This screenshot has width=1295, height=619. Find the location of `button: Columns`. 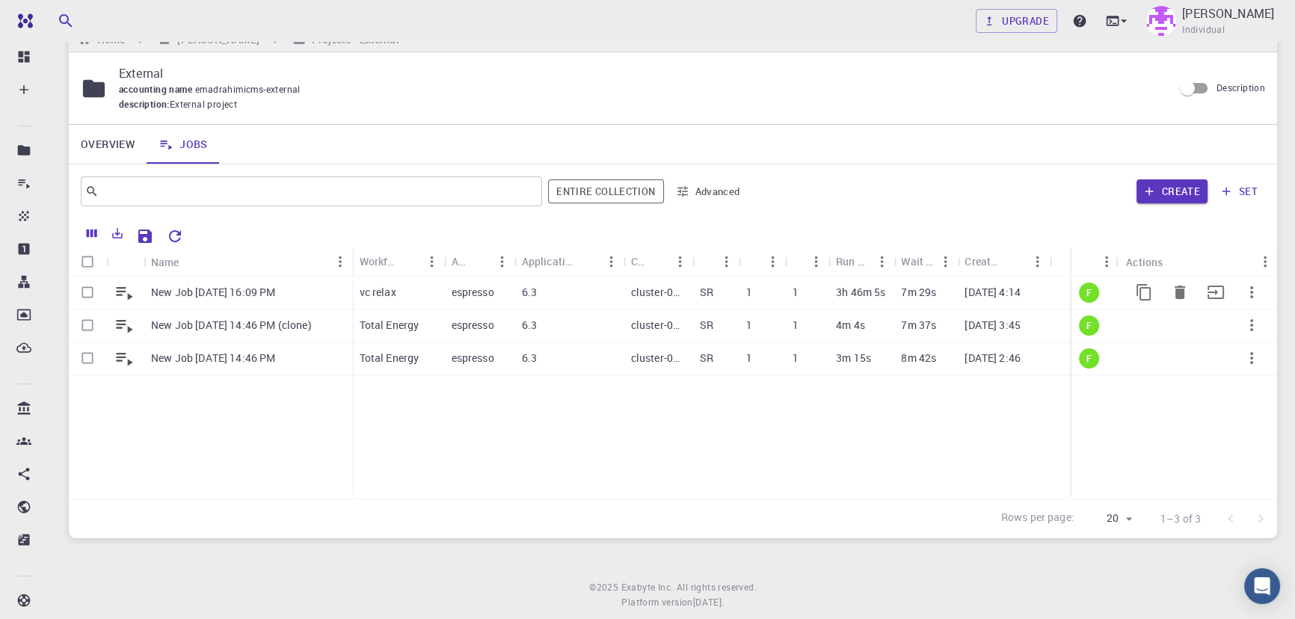

button: Columns is located at coordinates (92, 233).